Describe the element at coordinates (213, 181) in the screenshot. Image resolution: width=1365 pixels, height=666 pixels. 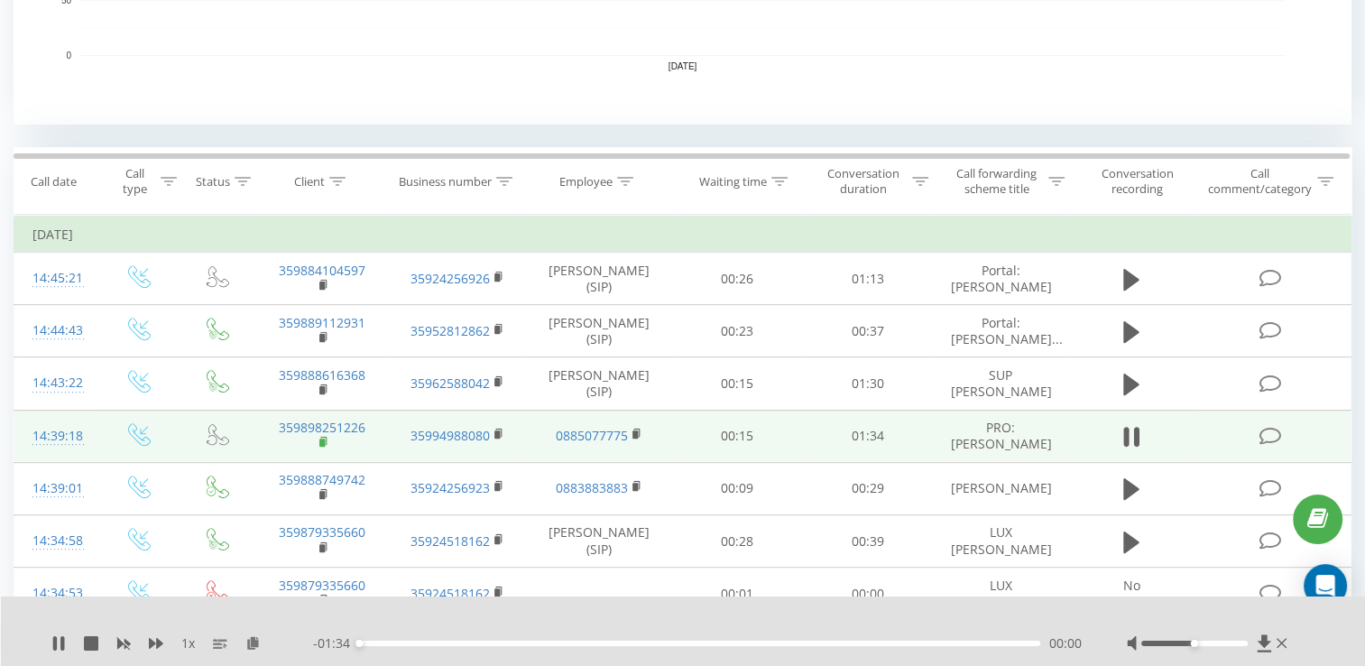
I see `div: Status` at that location.